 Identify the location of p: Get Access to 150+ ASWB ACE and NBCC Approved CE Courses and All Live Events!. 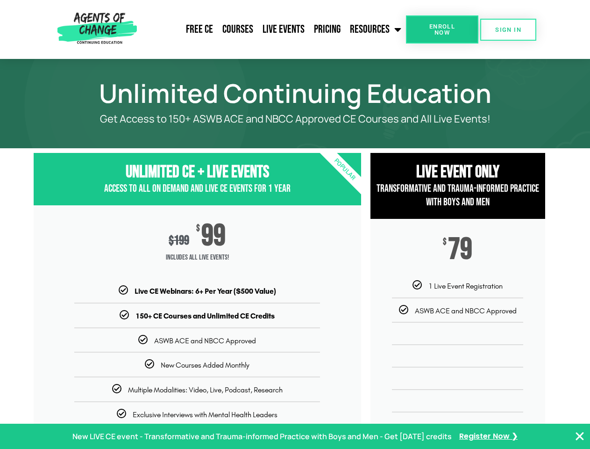
(295, 119).